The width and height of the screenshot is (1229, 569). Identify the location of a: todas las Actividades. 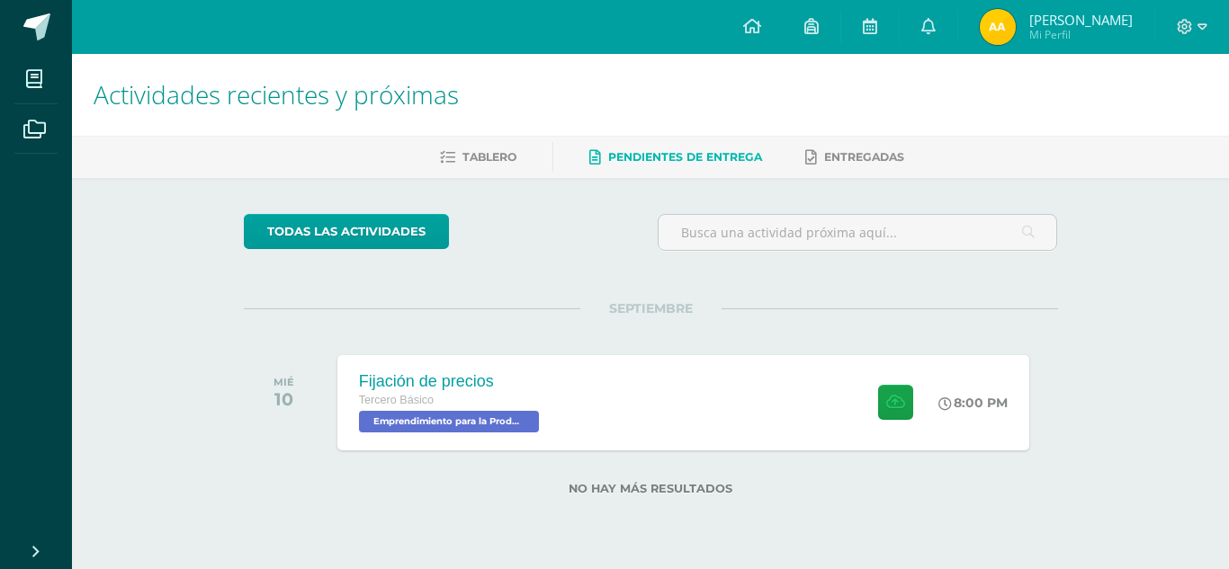
(346, 231).